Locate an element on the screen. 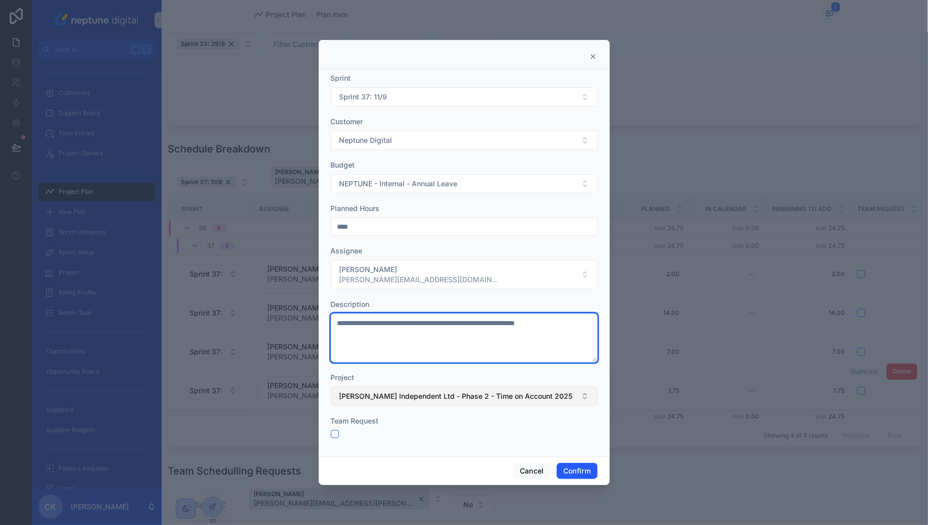  span: Project is located at coordinates (343, 377).